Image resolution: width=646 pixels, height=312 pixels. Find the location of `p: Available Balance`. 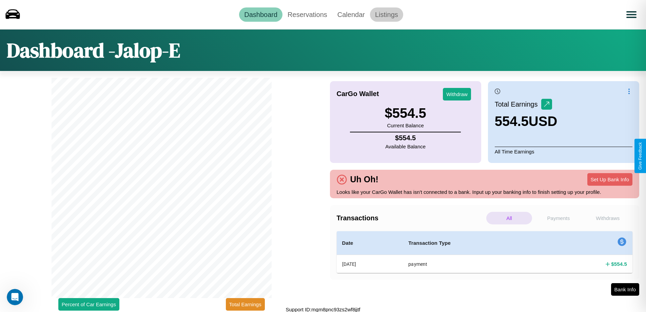

p: Available Balance is located at coordinates (405, 146).